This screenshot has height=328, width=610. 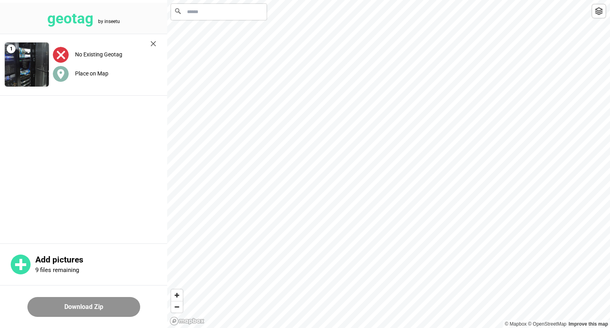 I want to click on input: Search, so click(x=219, y=12).